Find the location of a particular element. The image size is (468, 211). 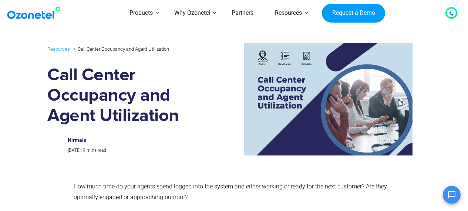

button: Open chat is located at coordinates (452, 195).